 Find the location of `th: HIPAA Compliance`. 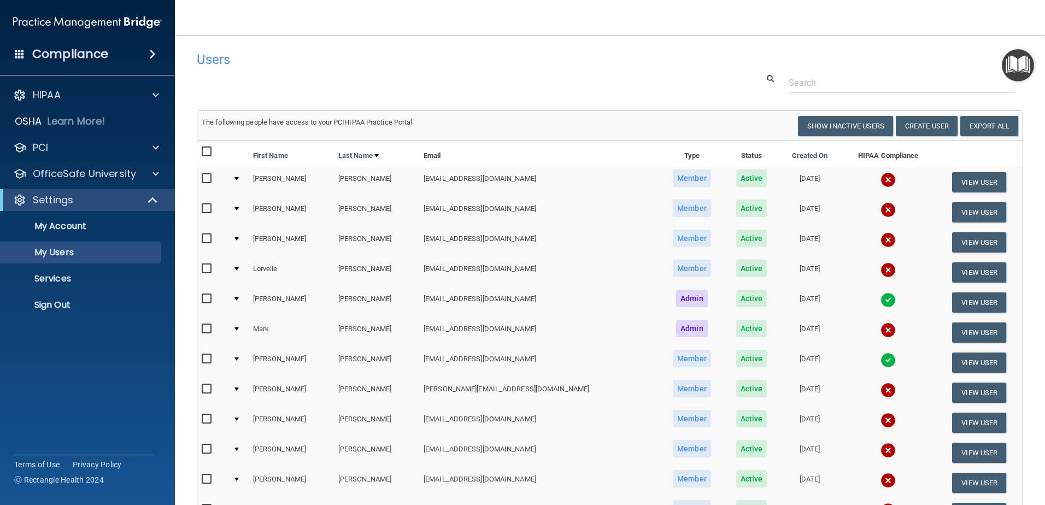

th: HIPAA Compliance is located at coordinates (888, 154).